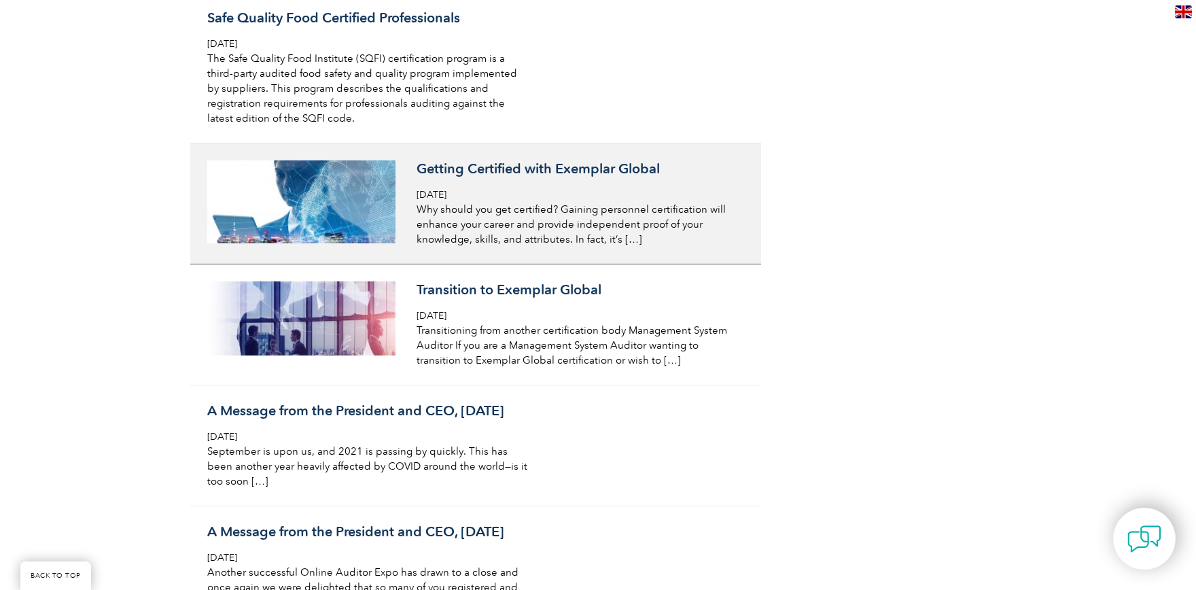 The height and width of the screenshot is (590, 1196). I want to click on img: iStock-1054574038-e1638929466731-300x132.jpg, so click(301, 202).